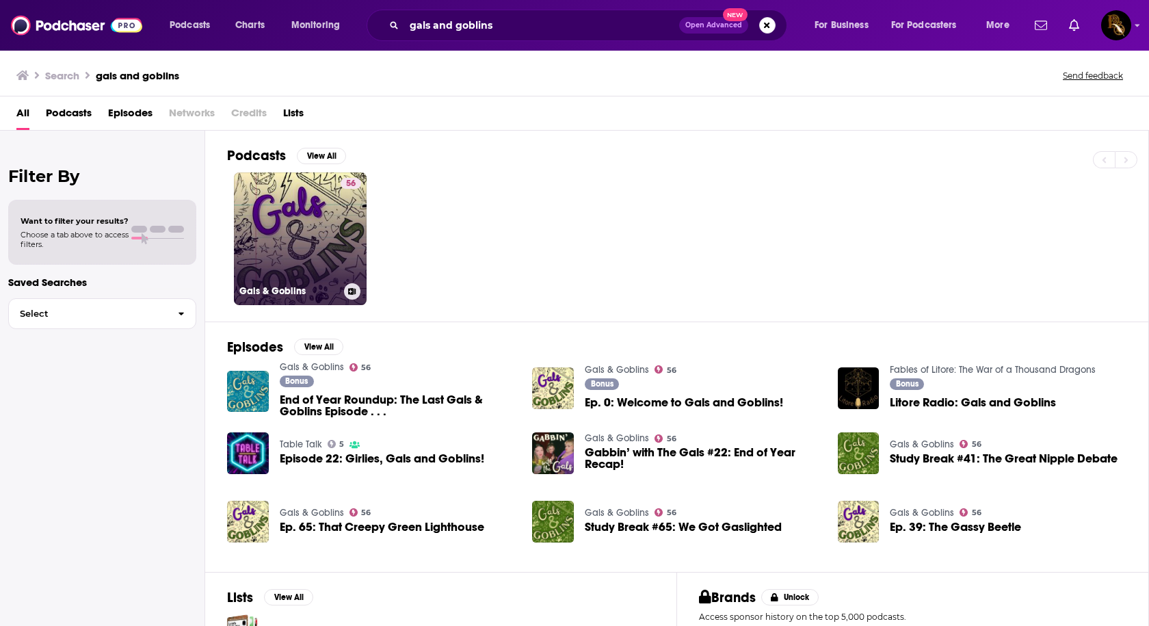 This screenshot has height=626, width=1149. Describe the element at coordinates (955, 526) in the screenshot. I see `span: Ep. 39: The Gassy Beetle` at that location.